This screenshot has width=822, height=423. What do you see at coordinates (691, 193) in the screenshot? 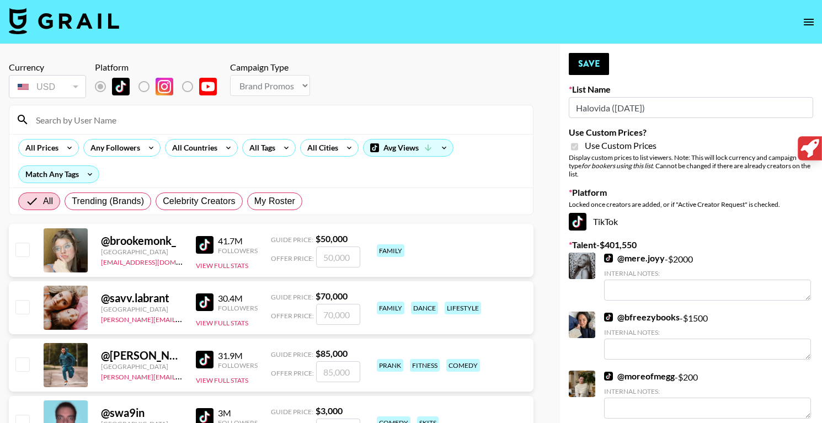
I see `label: Platform` at bounding box center [691, 193].